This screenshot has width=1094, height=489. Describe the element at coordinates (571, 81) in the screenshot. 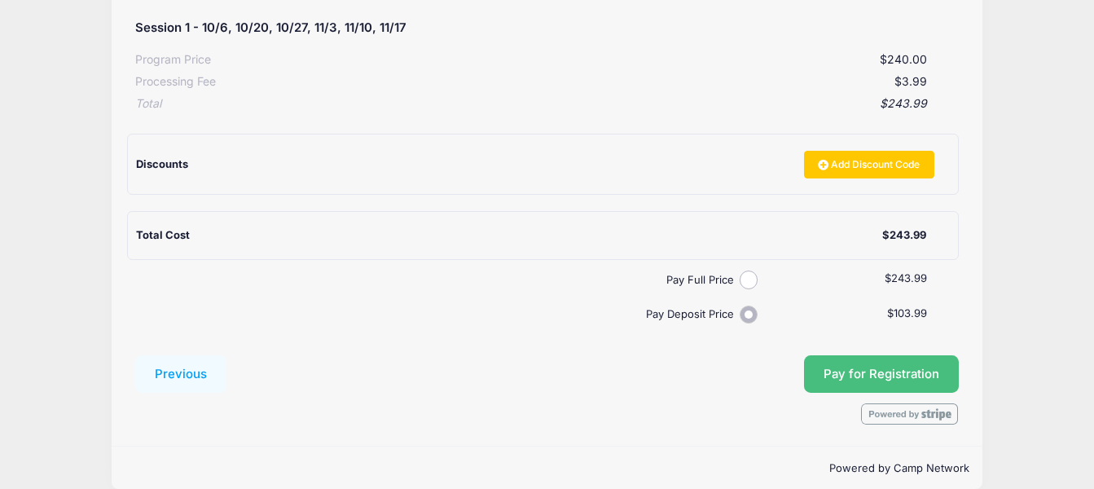

I see `div: $3.99` at that location.